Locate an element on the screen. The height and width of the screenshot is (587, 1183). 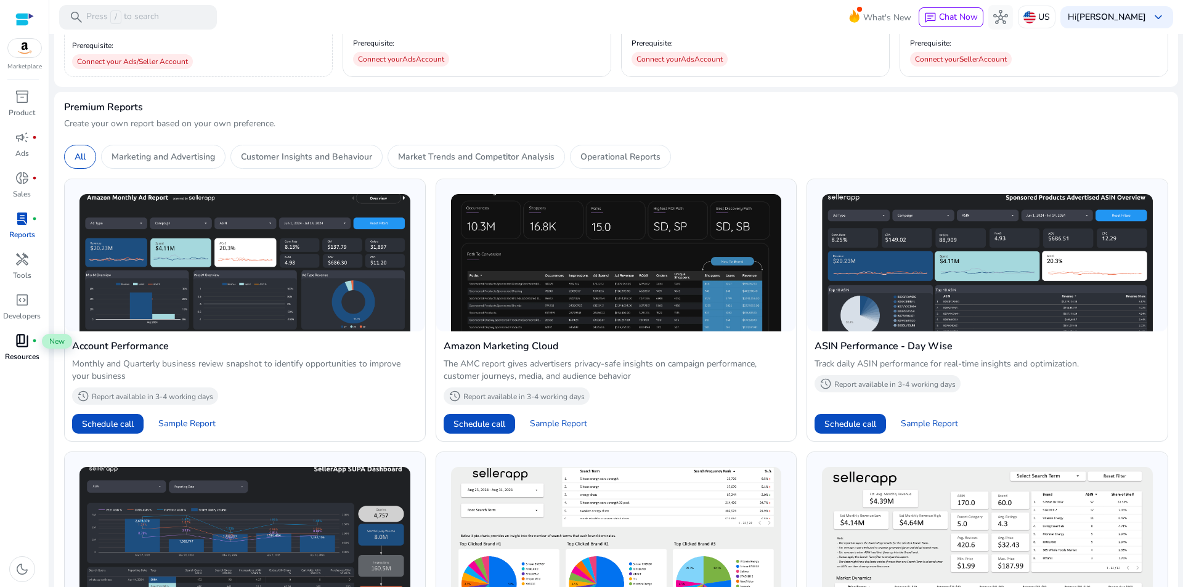
h4: Premium Reports is located at coordinates (104, 107).